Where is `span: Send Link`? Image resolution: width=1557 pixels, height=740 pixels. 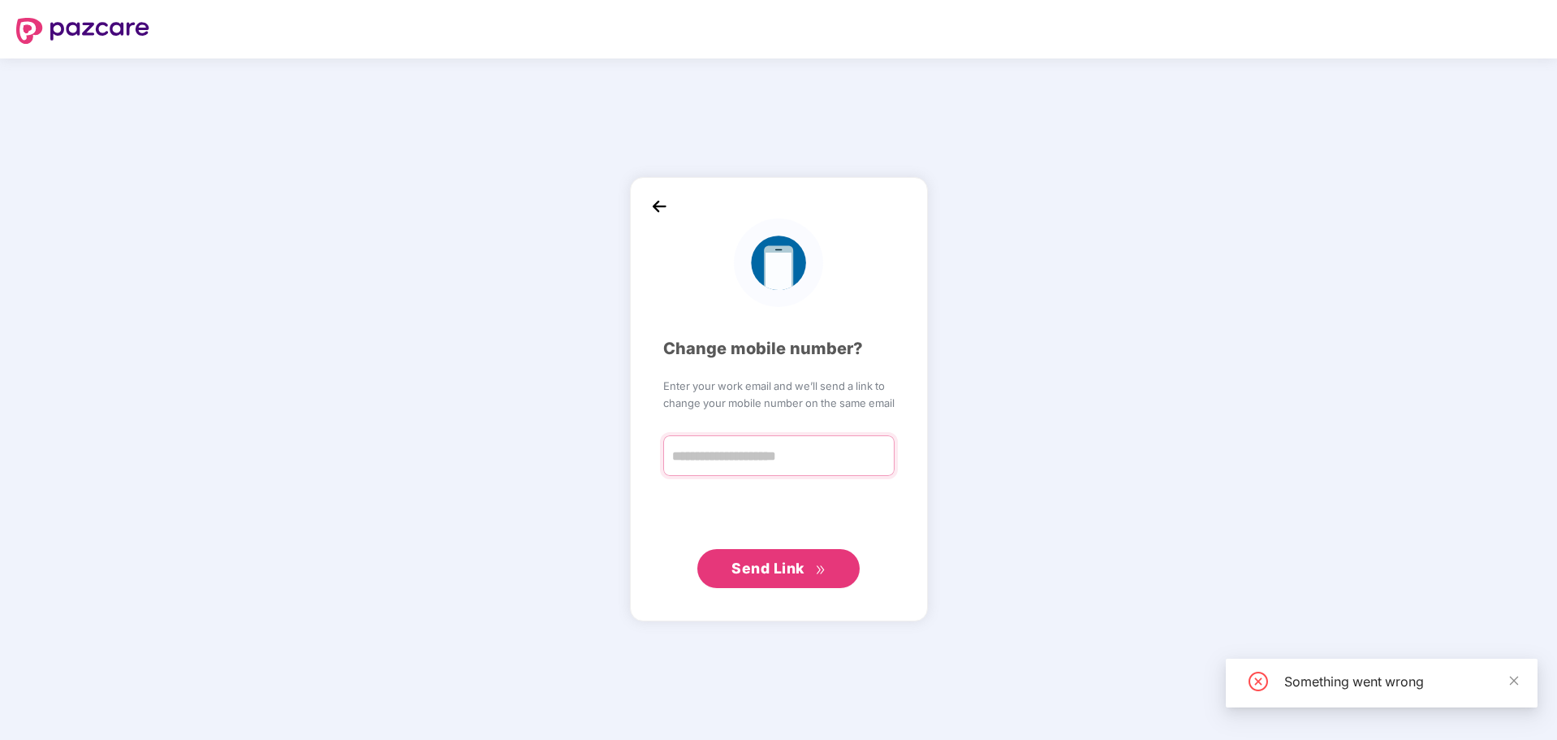 span: Send Link is located at coordinates (768, 568).